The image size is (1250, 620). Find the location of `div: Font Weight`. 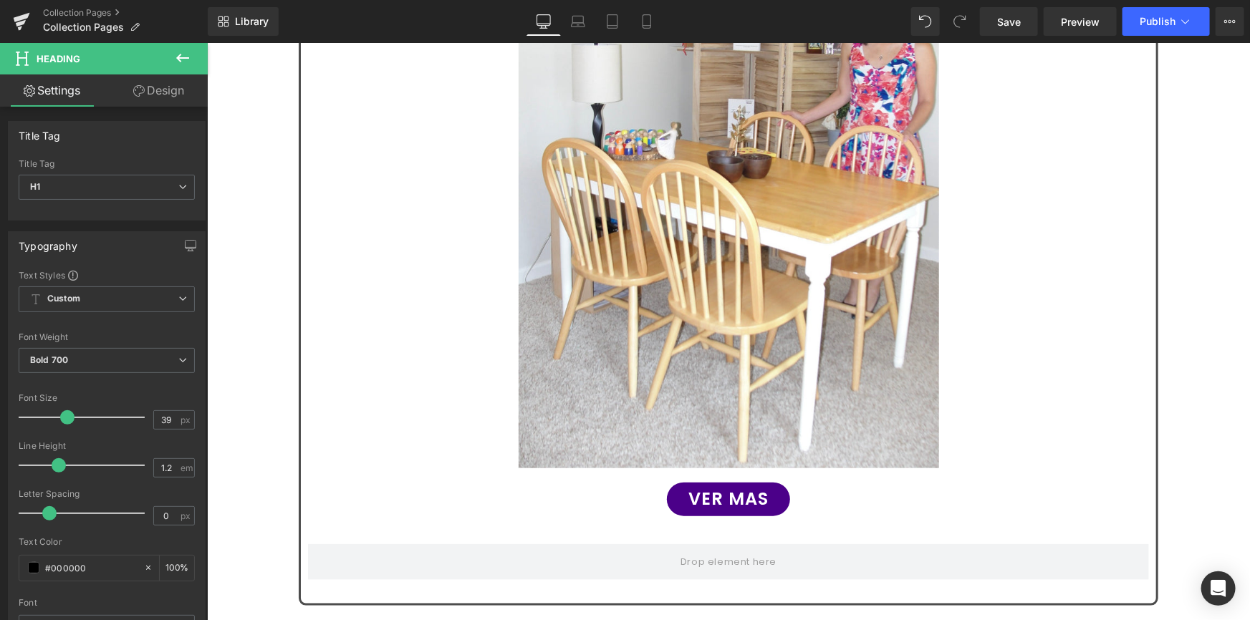

div: Font Weight is located at coordinates (107, 337).